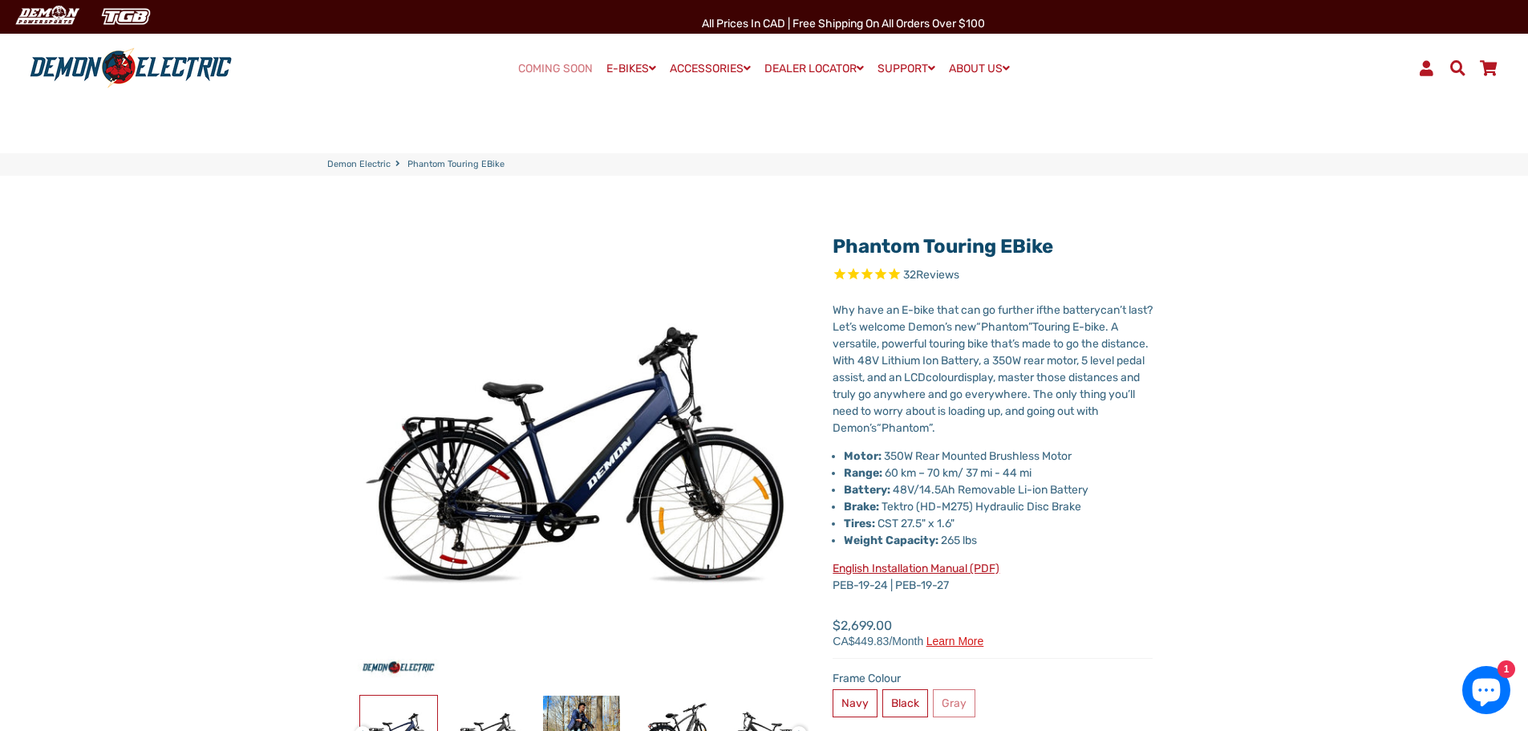  I want to click on span: 32 reviews, so click(932, 274).